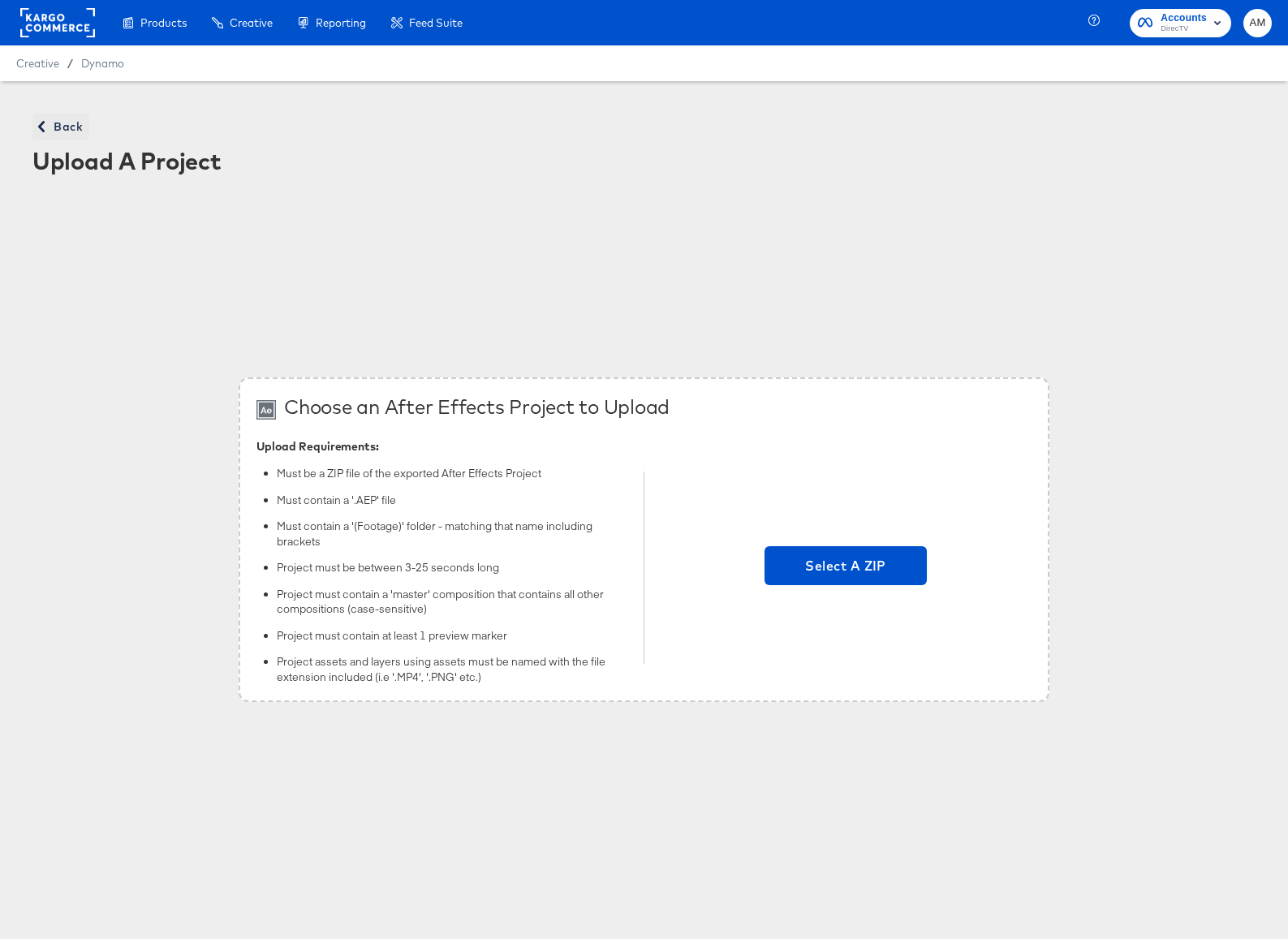 The image size is (1288, 939). I want to click on div: Upload A Project, so click(644, 160).